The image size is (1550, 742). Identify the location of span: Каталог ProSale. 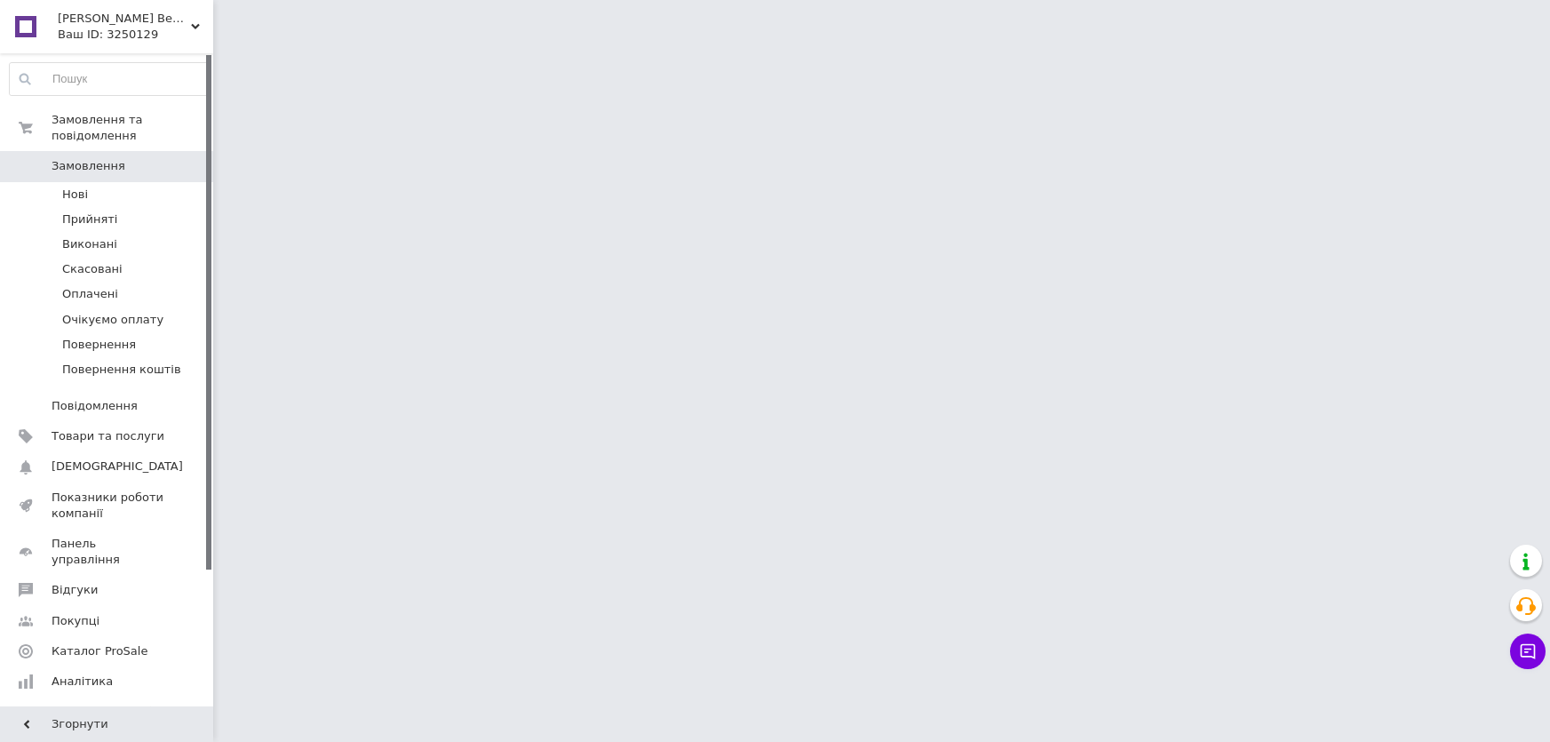
(100, 651).